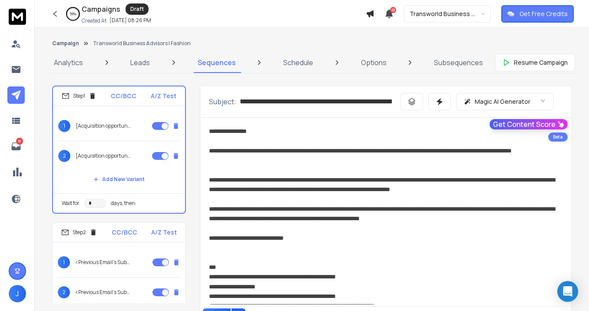  Describe the element at coordinates (393, 10) in the screenshot. I see `span: 23` at that location.